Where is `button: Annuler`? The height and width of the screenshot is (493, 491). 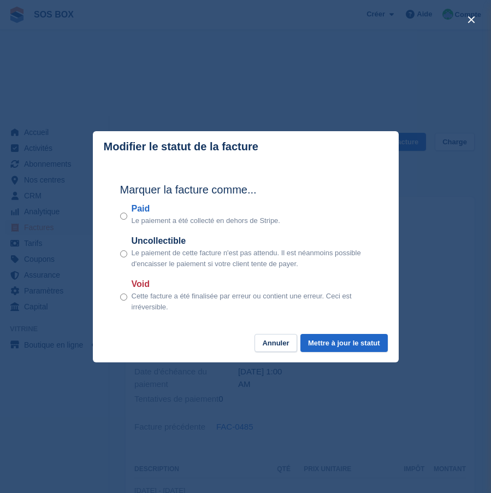 button: Annuler is located at coordinates (276, 343).